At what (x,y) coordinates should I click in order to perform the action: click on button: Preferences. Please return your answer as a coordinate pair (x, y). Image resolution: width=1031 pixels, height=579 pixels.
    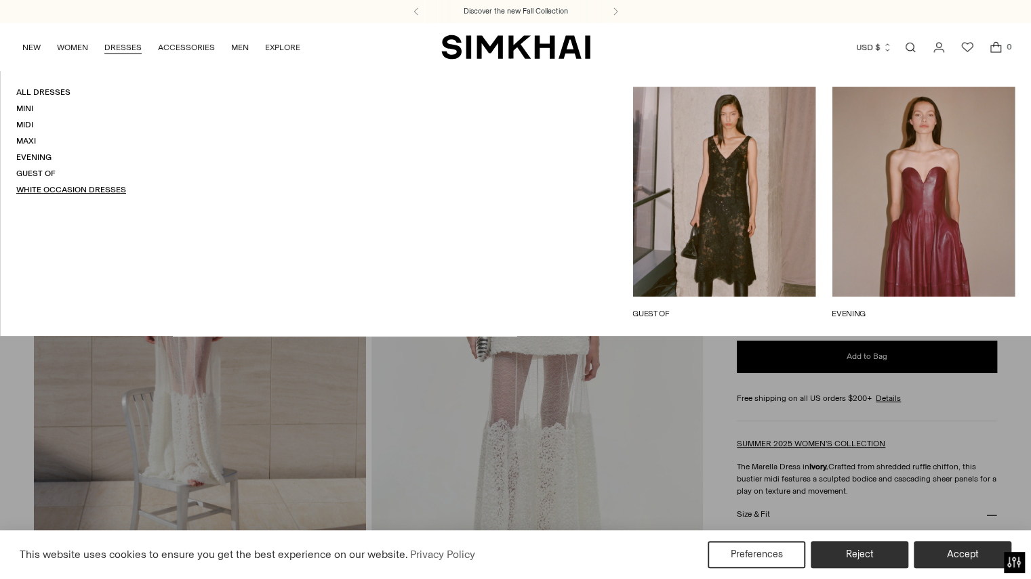
    Looking at the image, I should click on (756, 555).